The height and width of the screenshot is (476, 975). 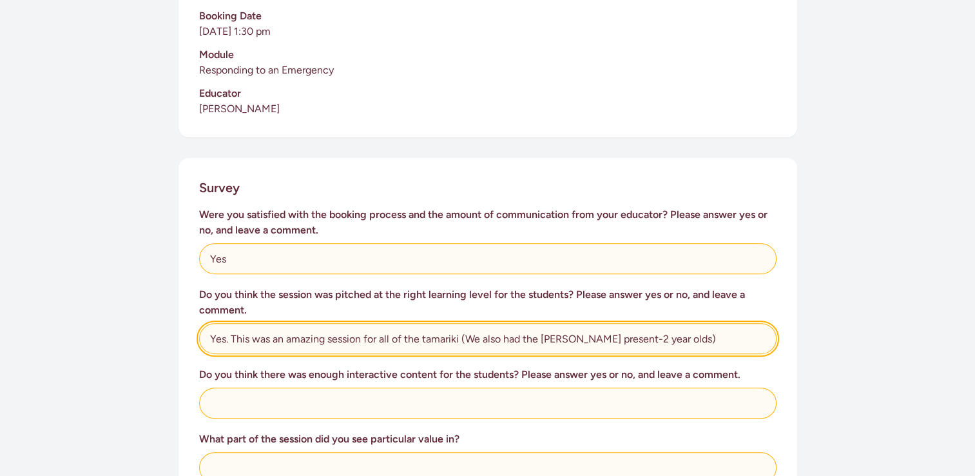 I want to click on h3: Do you think the session was pitched at the right learning level for the students? Please answer ..., so click(x=488, y=302).